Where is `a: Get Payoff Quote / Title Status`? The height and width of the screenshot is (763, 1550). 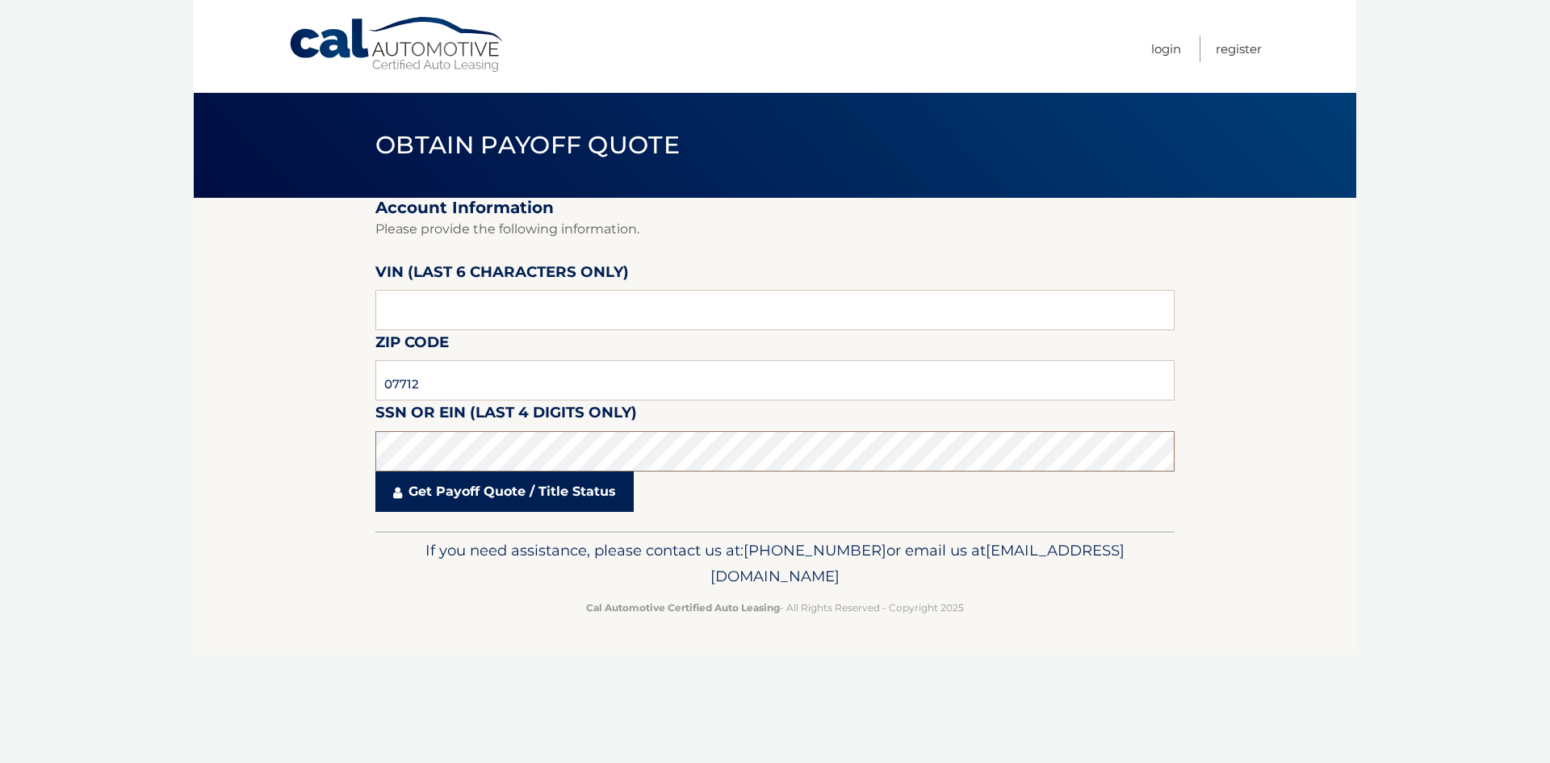
a: Get Payoff Quote / Title Status is located at coordinates (505, 492).